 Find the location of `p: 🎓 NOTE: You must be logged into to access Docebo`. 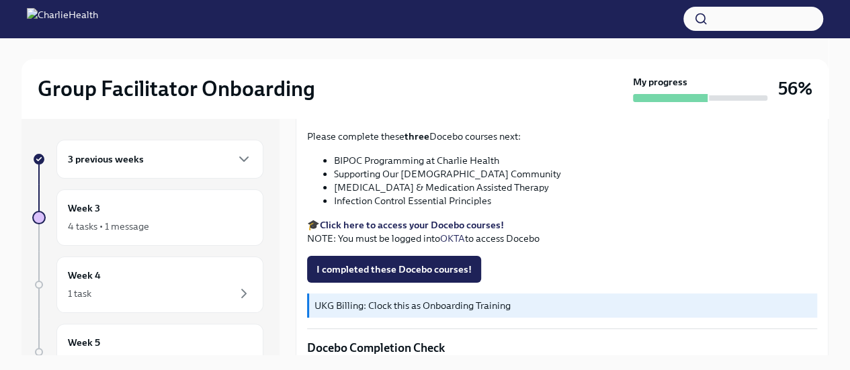

p: 🎓 NOTE: You must be logged into to access Docebo is located at coordinates (561, 232).